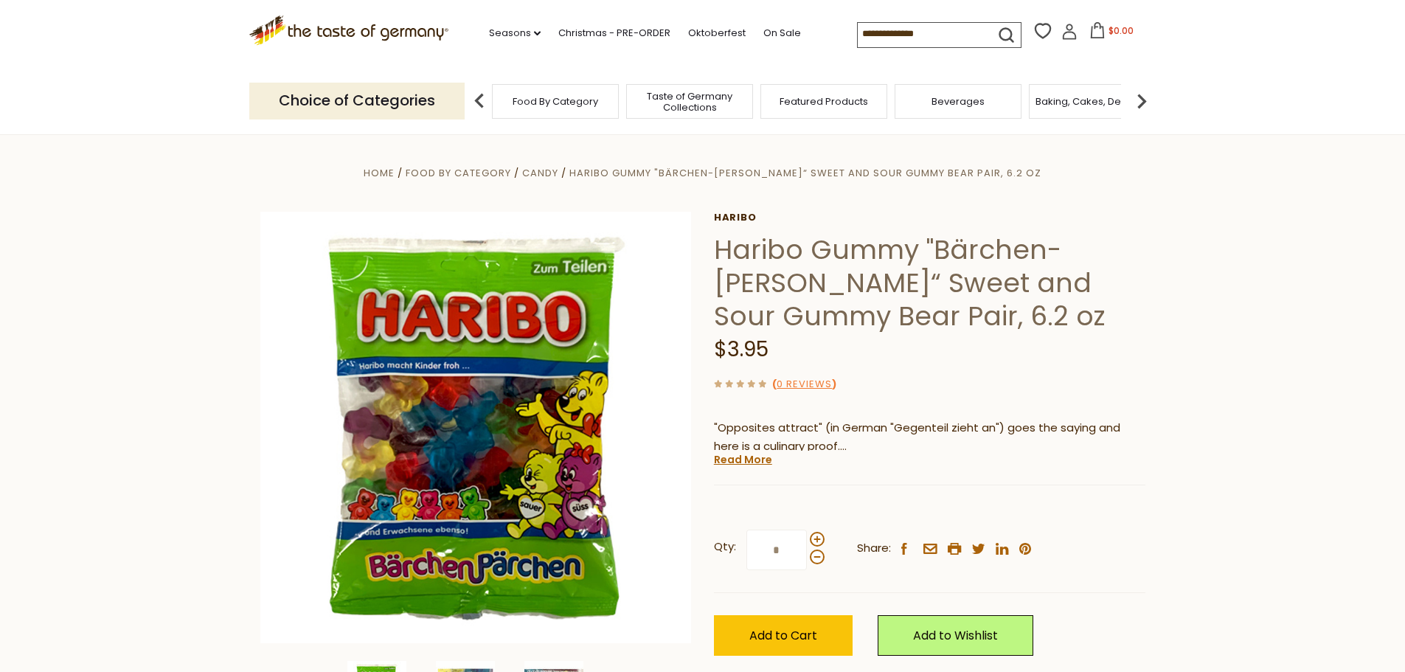 The height and width of the screenshot is (672, 1405). I want to click on span: Add to Cart, so click(783, 635).